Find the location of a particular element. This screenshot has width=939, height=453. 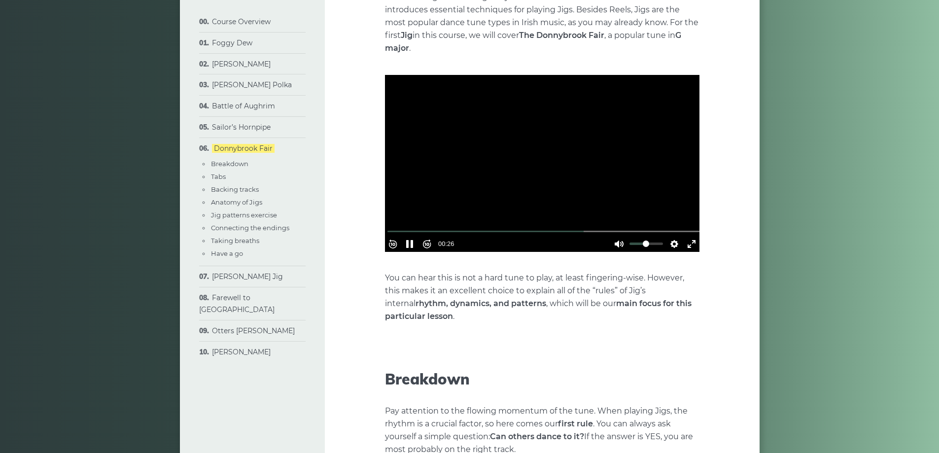

a: Anatomy of Jigs is located at coordinates (237, 202).